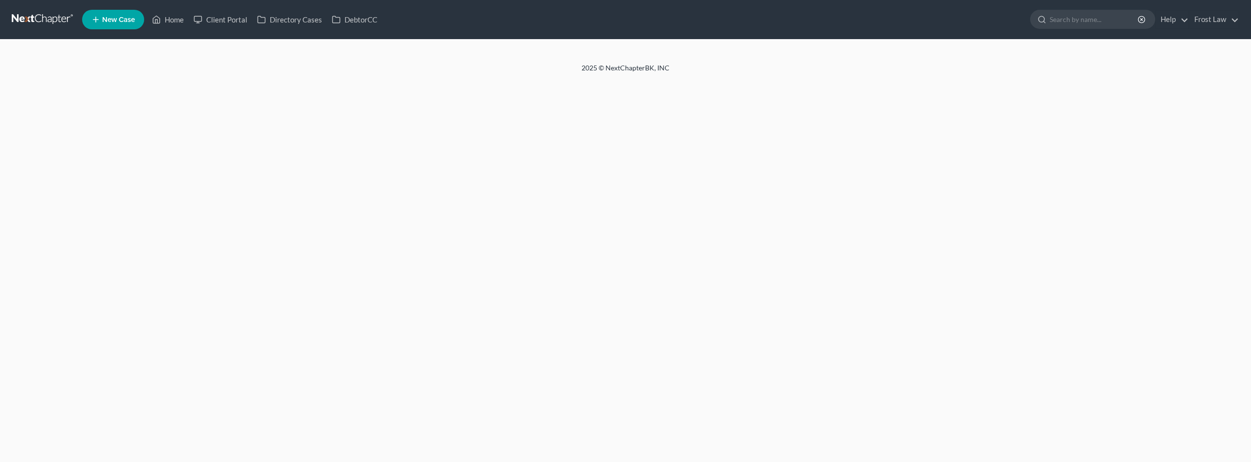  Describe the element at coordinates (118, 20) in the screenshot. I see `span: New Case` at that location.